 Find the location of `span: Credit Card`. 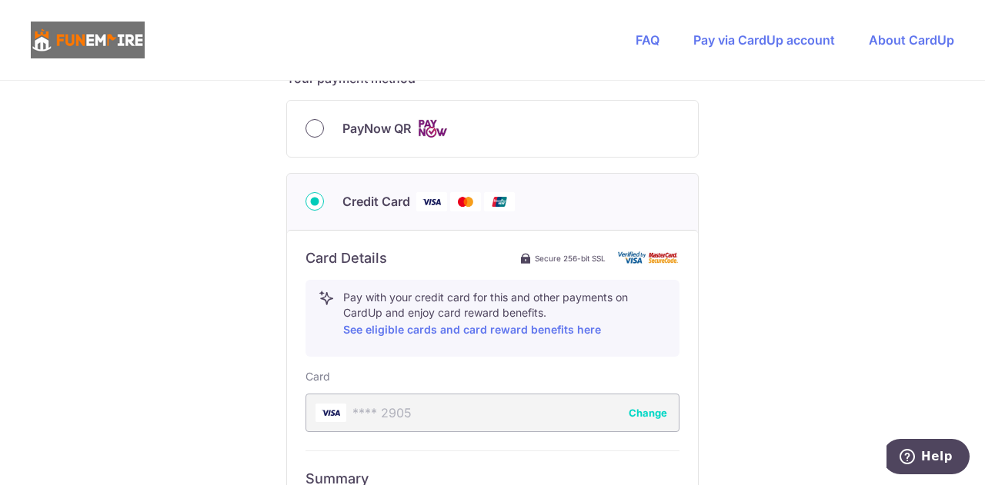

span: Credit Card is located at coordinates (376, 202).